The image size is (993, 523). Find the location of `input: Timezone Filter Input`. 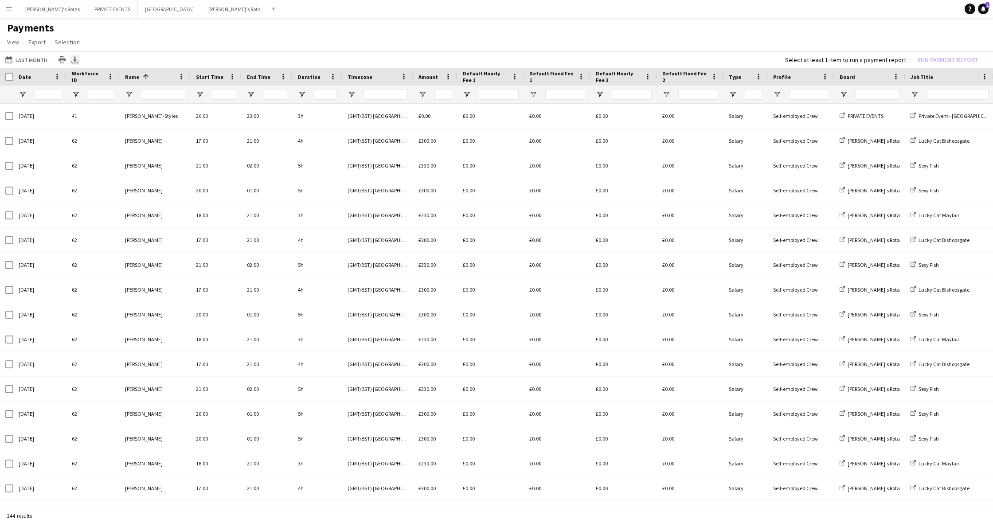

input: Timezone Filter Input is located at coordinates (386, 94).